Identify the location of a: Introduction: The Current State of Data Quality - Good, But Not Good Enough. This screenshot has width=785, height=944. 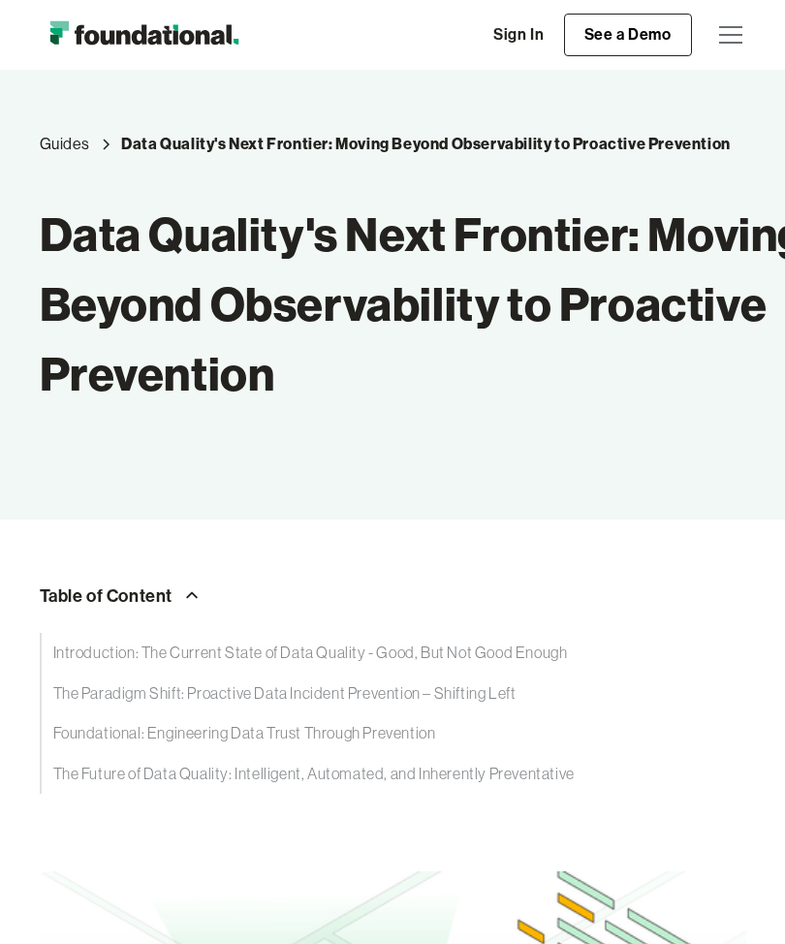
(393, 654).